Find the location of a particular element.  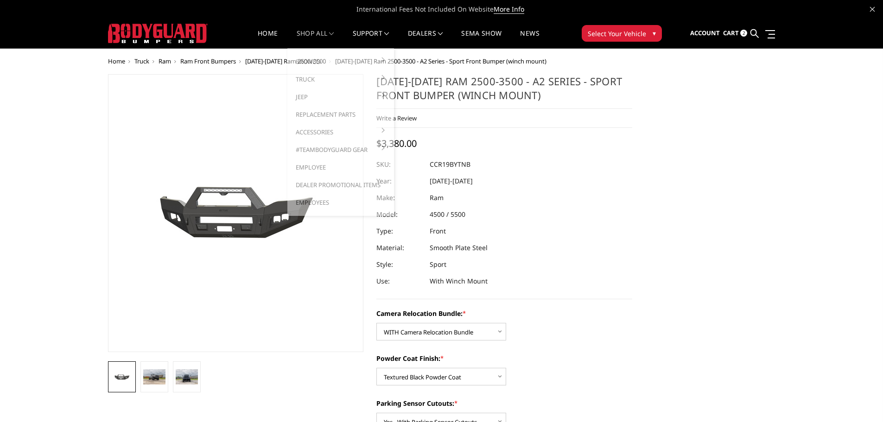

dt: Make: is located at coordinates (400, 198).